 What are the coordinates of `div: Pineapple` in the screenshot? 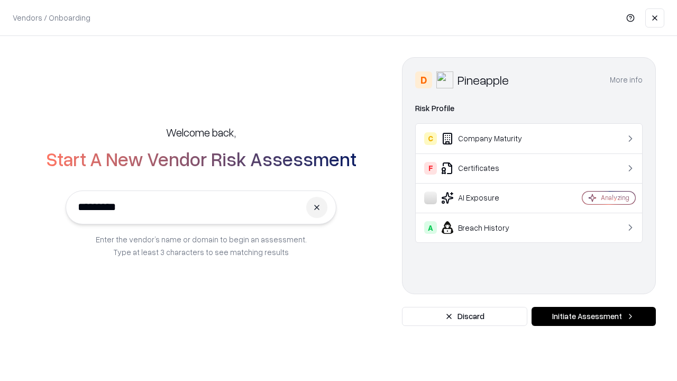 It's located at (483, 80).